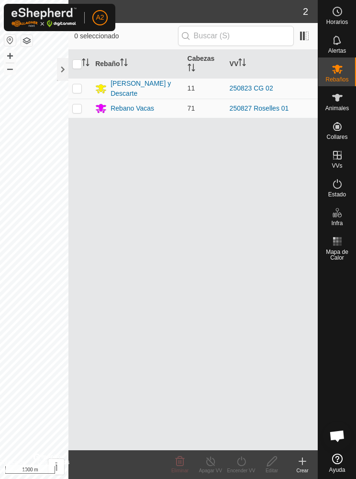 The height and width of the screenshot is (479, 356). Describe the element at coordinates (236, 36) in the screenshot. I see `input: Buscar (S)` at that location.